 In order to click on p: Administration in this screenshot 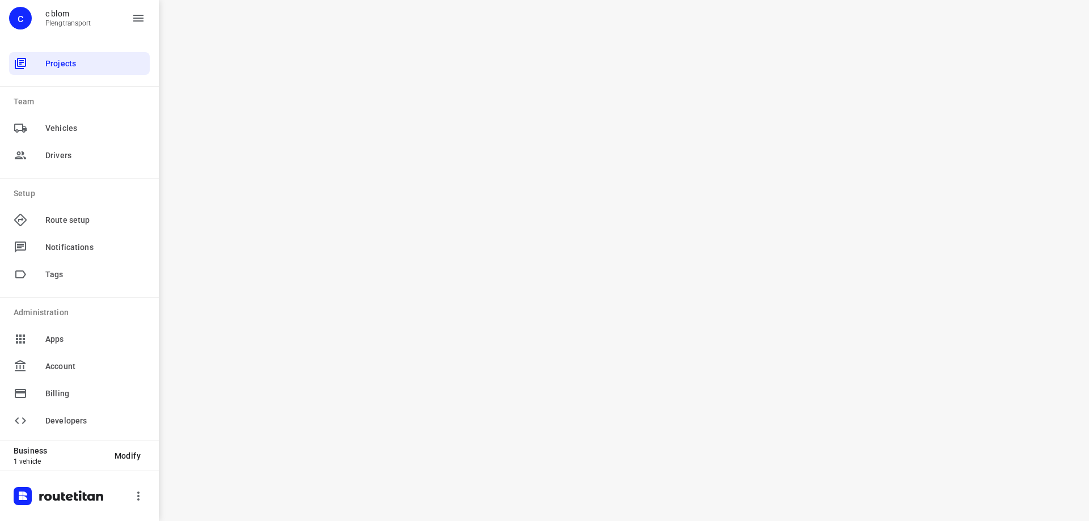, I will do `click(82, 312)`.